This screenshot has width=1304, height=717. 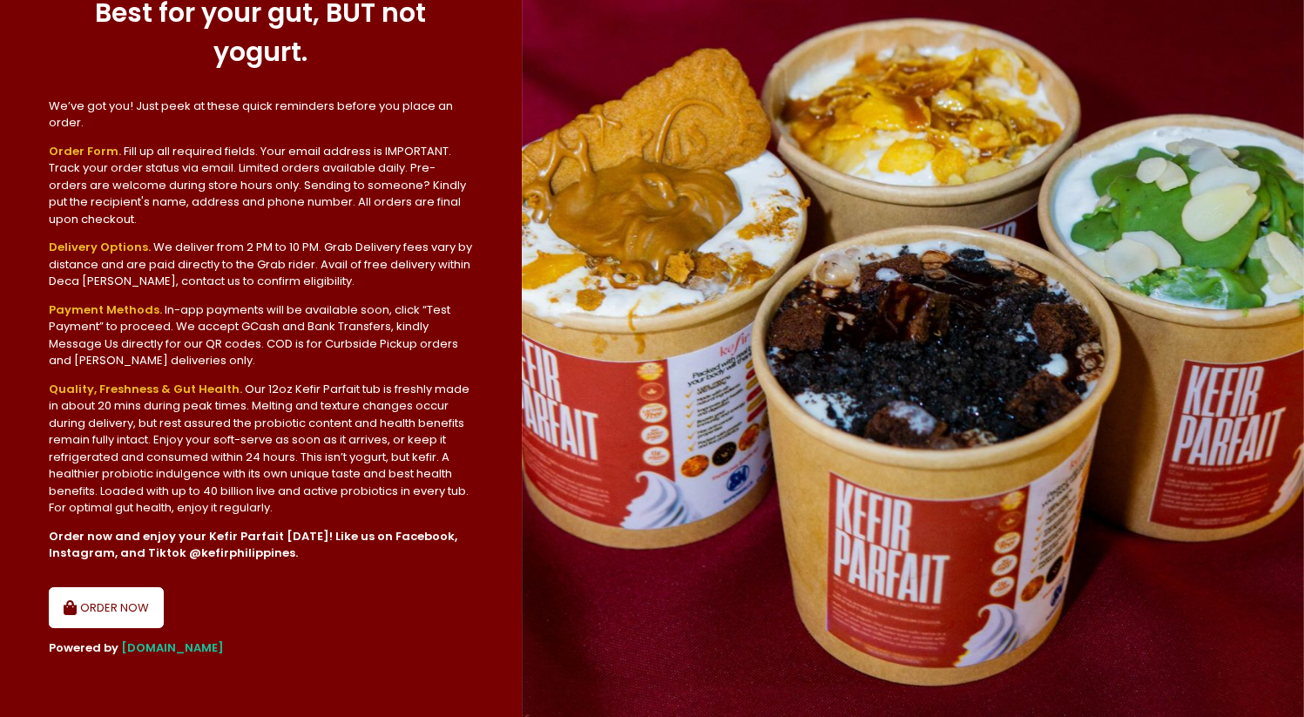 I want to click on b: Payment Methods., so click(x=105, y=309).